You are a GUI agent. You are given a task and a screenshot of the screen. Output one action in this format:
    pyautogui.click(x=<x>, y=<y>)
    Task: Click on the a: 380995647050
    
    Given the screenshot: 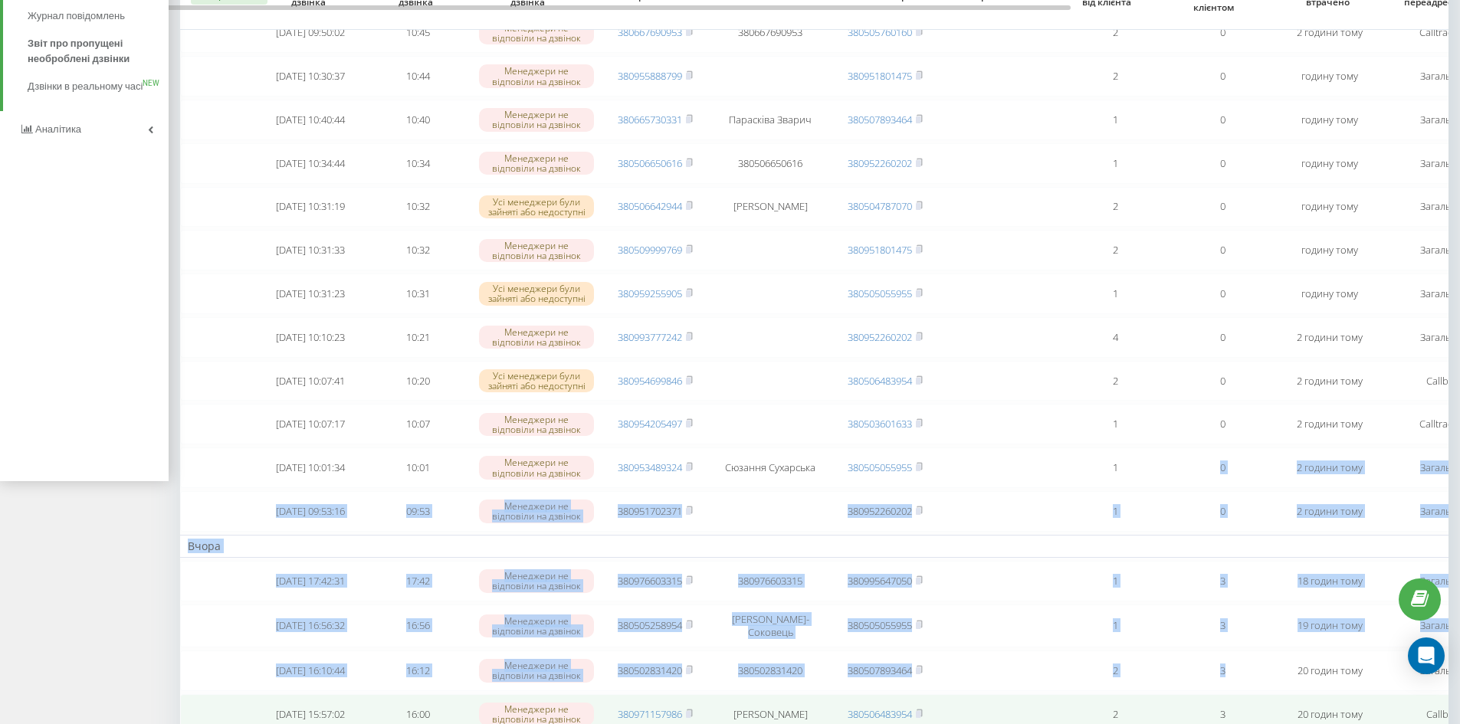 What is the action you would take?
    pyautogui.click(x=880, y=581)
    